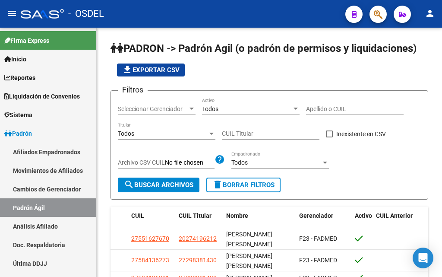 This screenshot has width=442, height=277. Describe the element at coordinates (198, 260) in the screenshot. I see `span: 27298381430` at that location.